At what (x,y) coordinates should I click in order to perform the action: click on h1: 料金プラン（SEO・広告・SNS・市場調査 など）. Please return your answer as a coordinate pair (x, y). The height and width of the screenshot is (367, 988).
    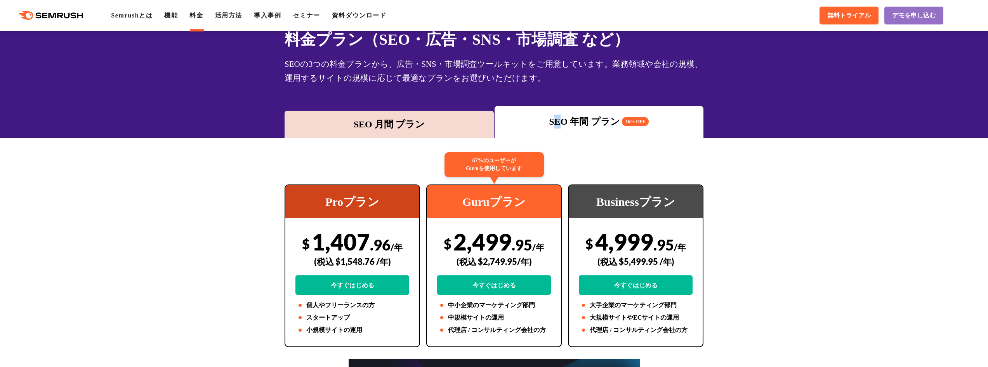
    Looking at the image, I should click on (494, 39).